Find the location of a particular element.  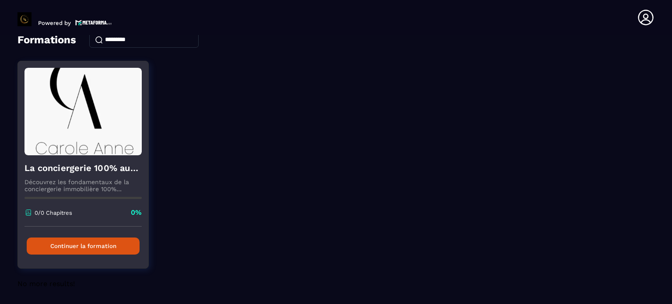

p: 0% is located at coordinates (136, 213).